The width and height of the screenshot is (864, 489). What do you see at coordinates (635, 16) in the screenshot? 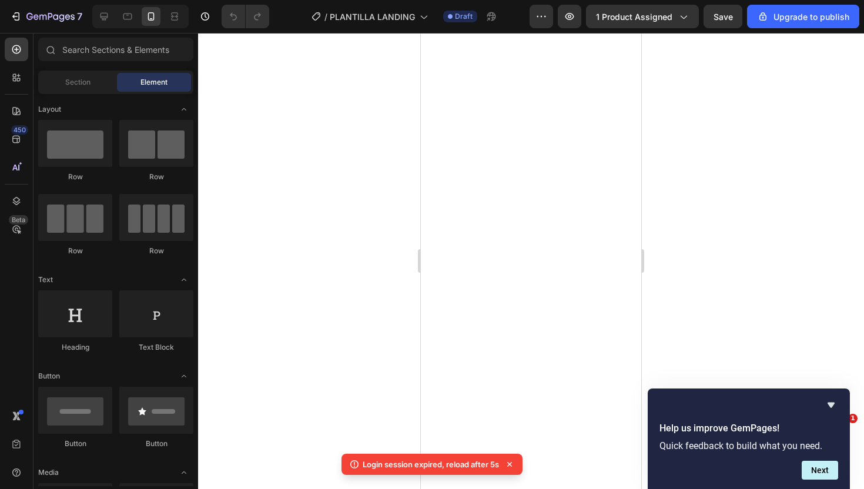
I see `span: 1 product assigned` at bounding box center [635, 16].